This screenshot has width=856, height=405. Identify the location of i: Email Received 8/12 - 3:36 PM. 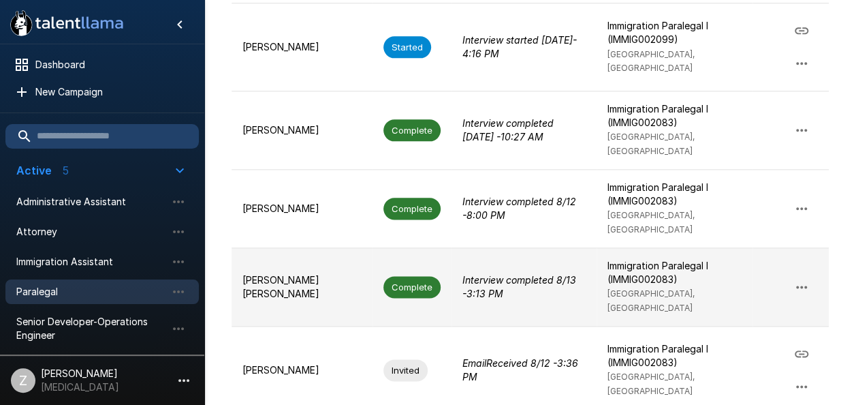
(520, 369).